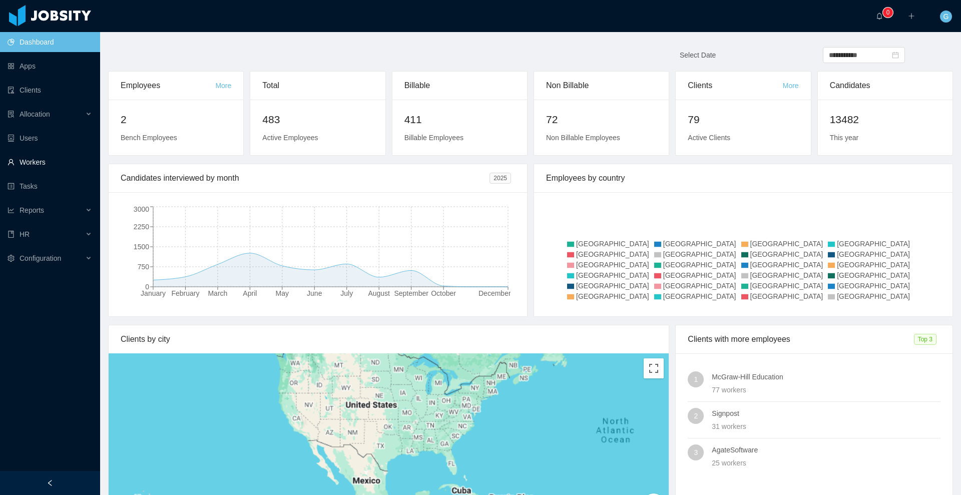 This screenshot has height=495, width=961. What do you see at coordinates (826, 390) in the screenshot?
I see `div: 77 workers` at bounding box center [826, 390].